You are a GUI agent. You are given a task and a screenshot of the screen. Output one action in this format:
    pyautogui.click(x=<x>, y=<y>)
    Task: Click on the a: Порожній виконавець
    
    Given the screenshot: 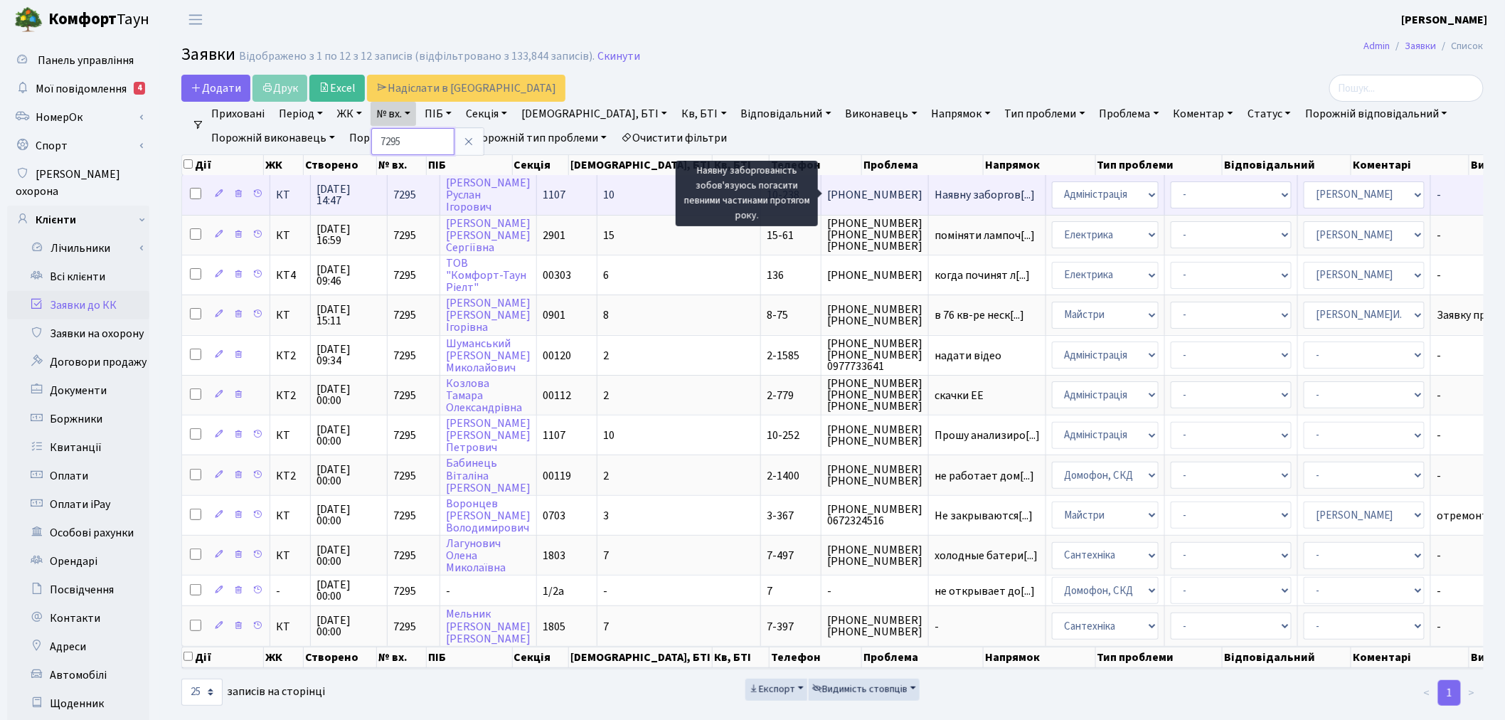 What is the action you would take?
    pyautogui.click(x=273, y=138)
    